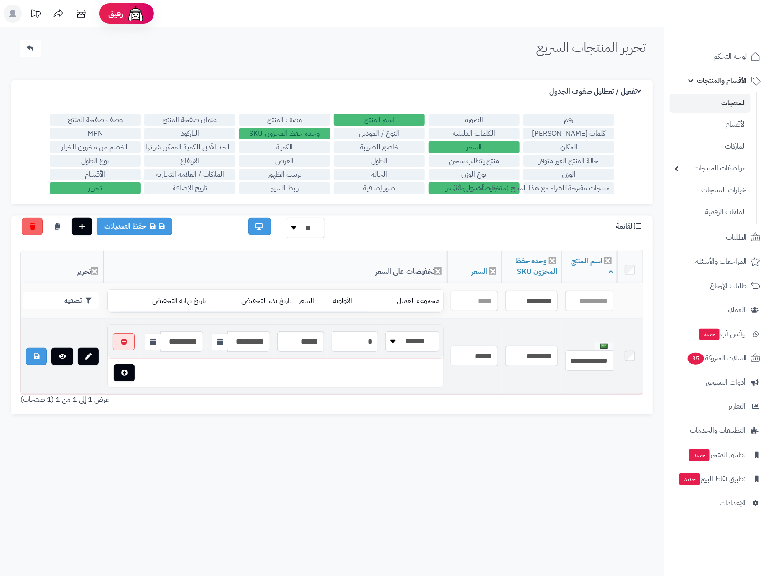  What do you see at coordinates (737, 406) in the screenshot?
I see `span: التقارير` at bounding box center [737, 406].